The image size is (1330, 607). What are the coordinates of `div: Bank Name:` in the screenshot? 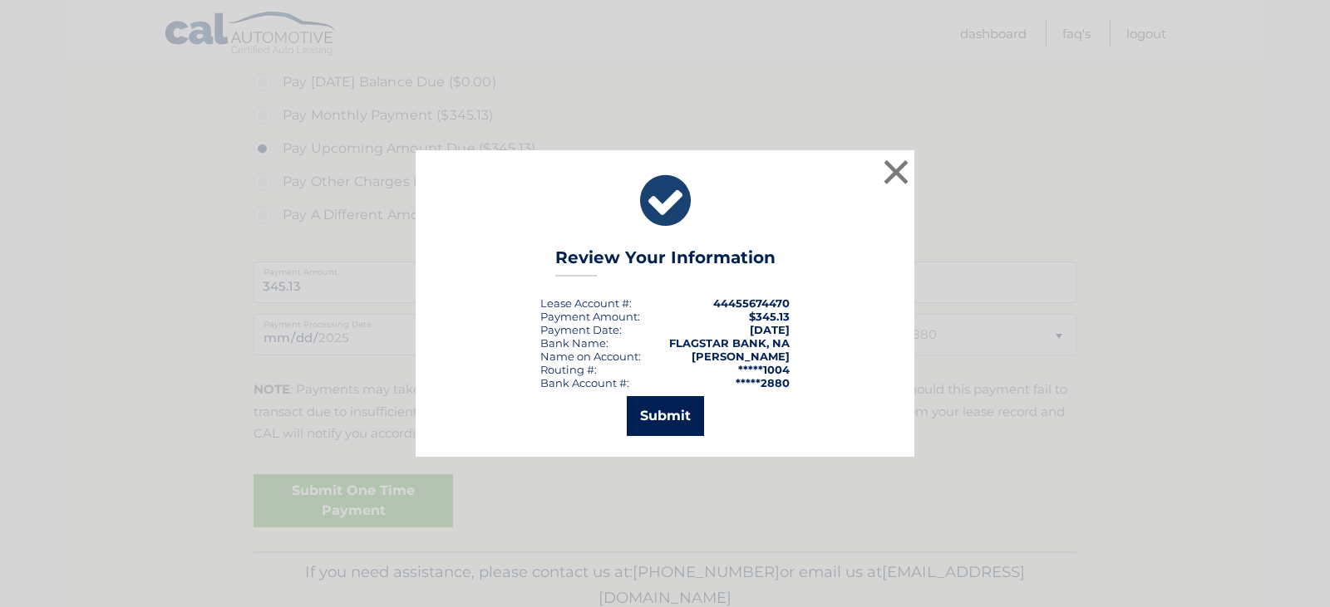 It's located at (574, 343).